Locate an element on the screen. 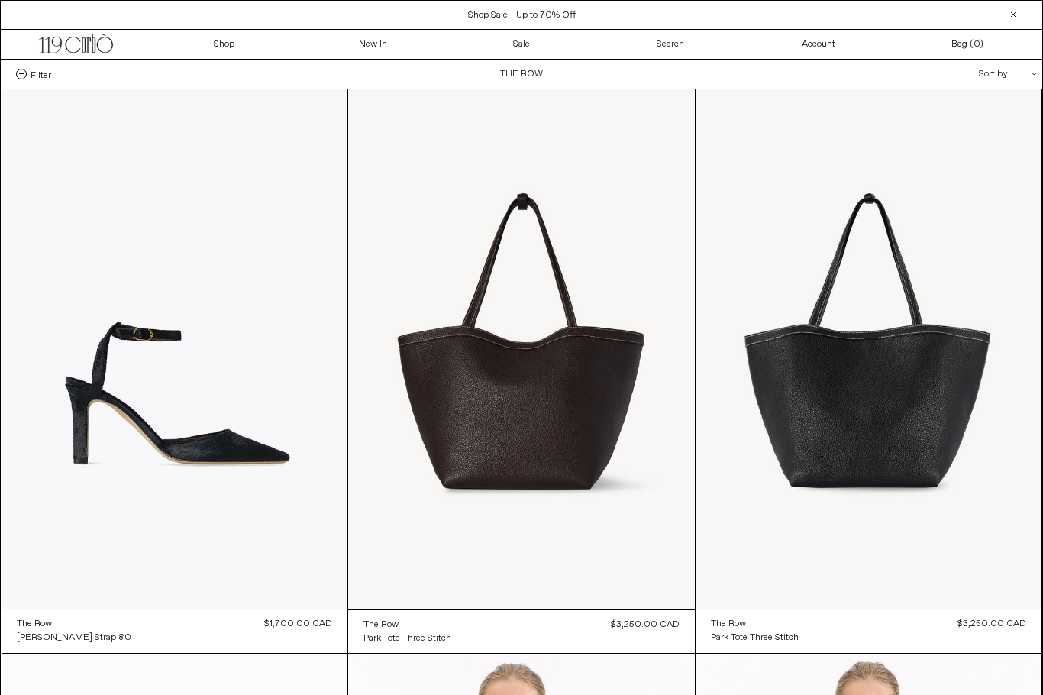  a: Sale is located at coordinates (522, 44).